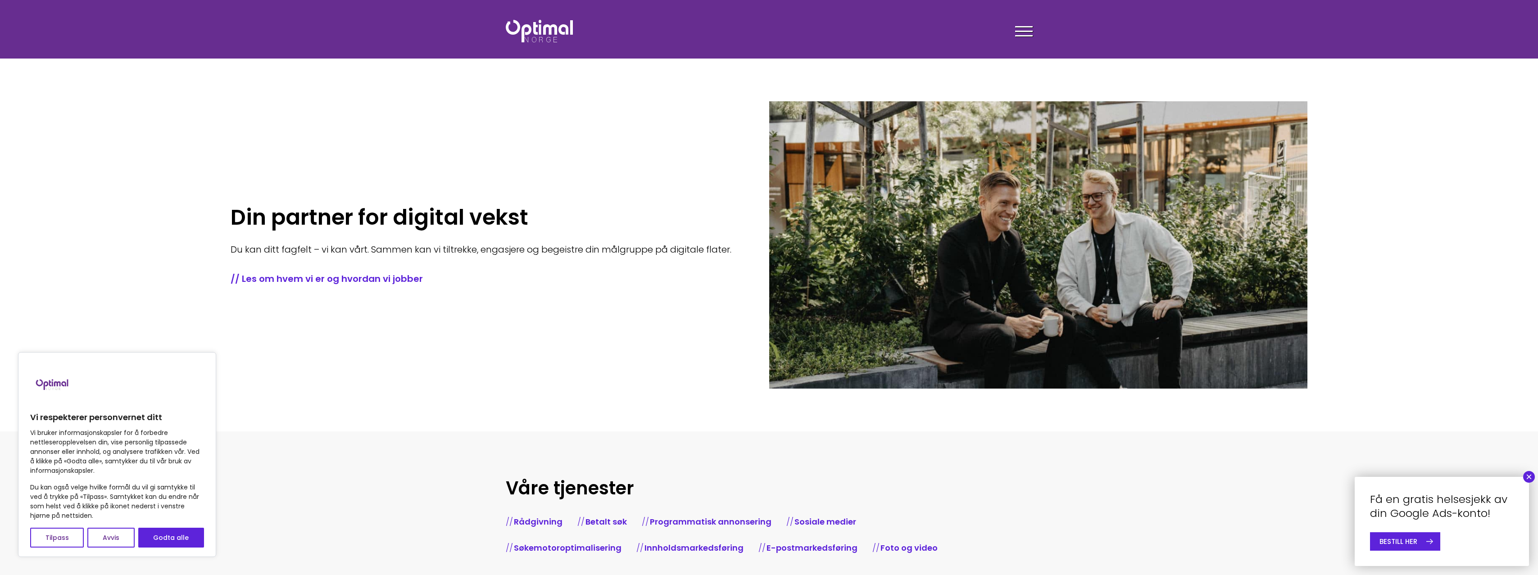 The width and height of the screenshot is (1538, 575). What do you see at coordinates (111, 538) in the screenshot?
I see `button: Avvis` at bounding box center [111, 538].